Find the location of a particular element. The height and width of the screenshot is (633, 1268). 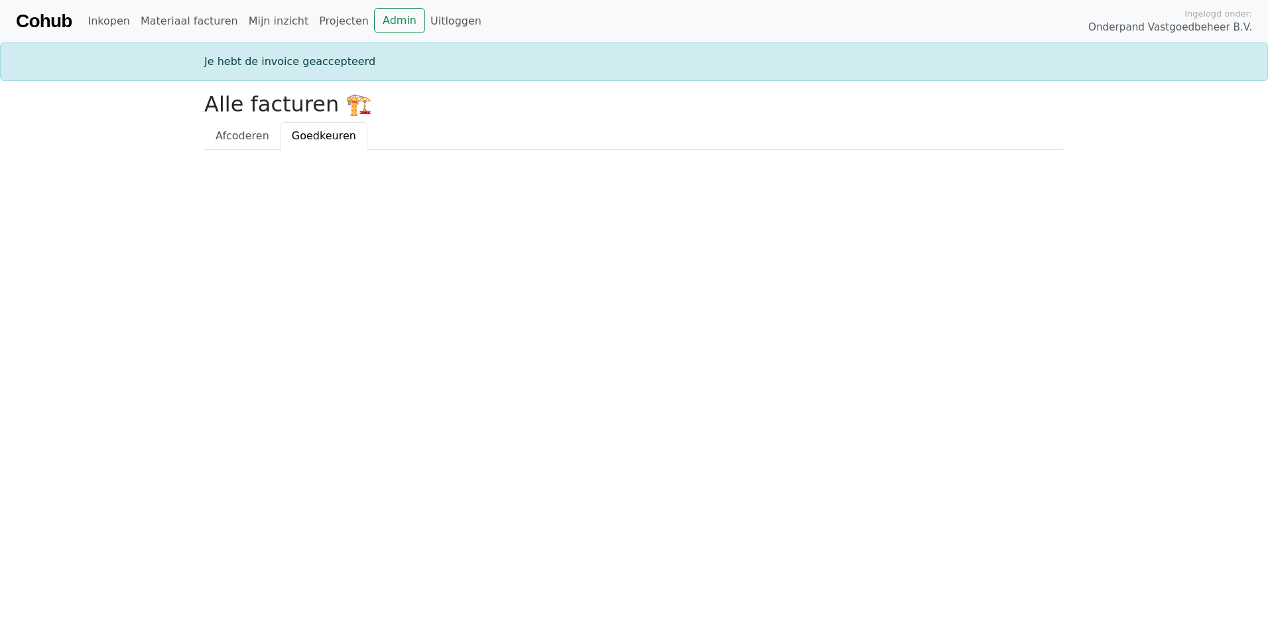

a: Inkopen is located at coordinates (108, 21).